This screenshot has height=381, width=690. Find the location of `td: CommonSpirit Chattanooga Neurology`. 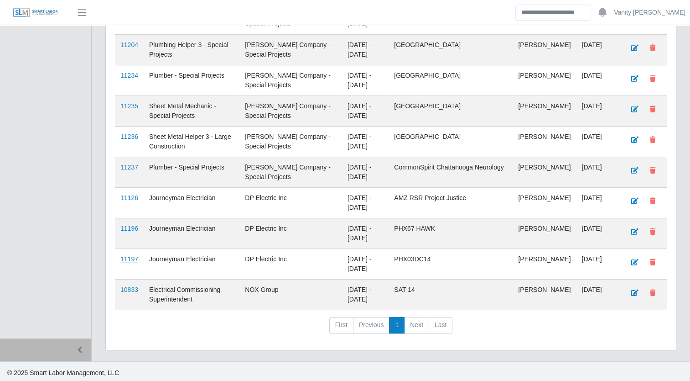

td: CommonSpirit Chattanooga Neurology is located at coordinates (451, 172).